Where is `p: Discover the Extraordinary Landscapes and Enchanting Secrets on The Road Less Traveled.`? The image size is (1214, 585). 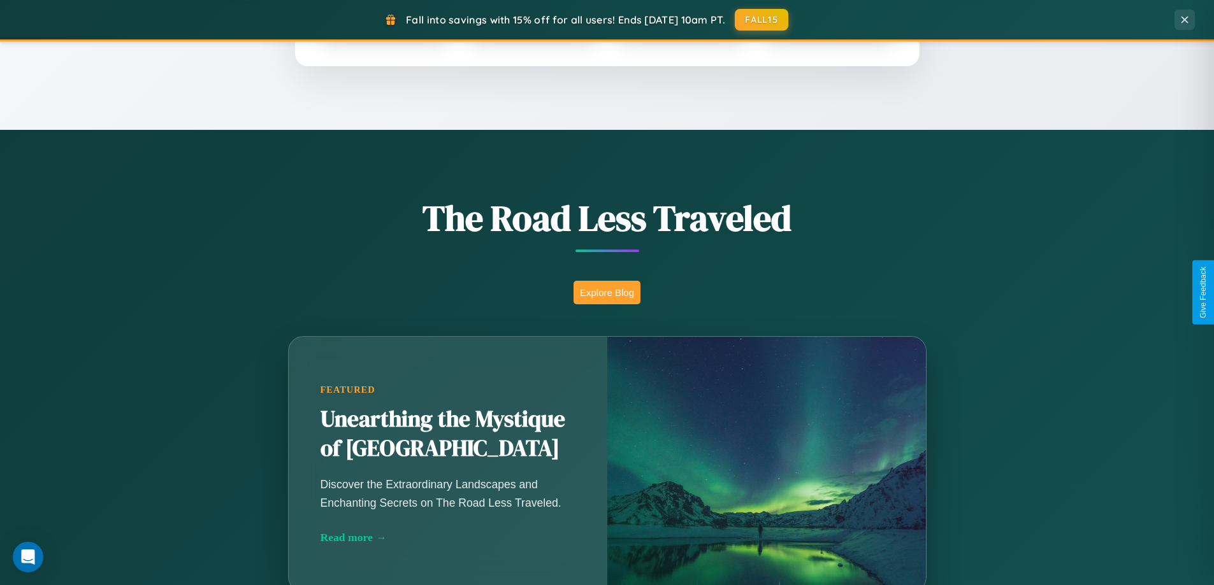 p: Discover the Extraordinary Landscapes and Enchanting Secrets on The Road Less Traveled. is located at coordinates (448, 494).